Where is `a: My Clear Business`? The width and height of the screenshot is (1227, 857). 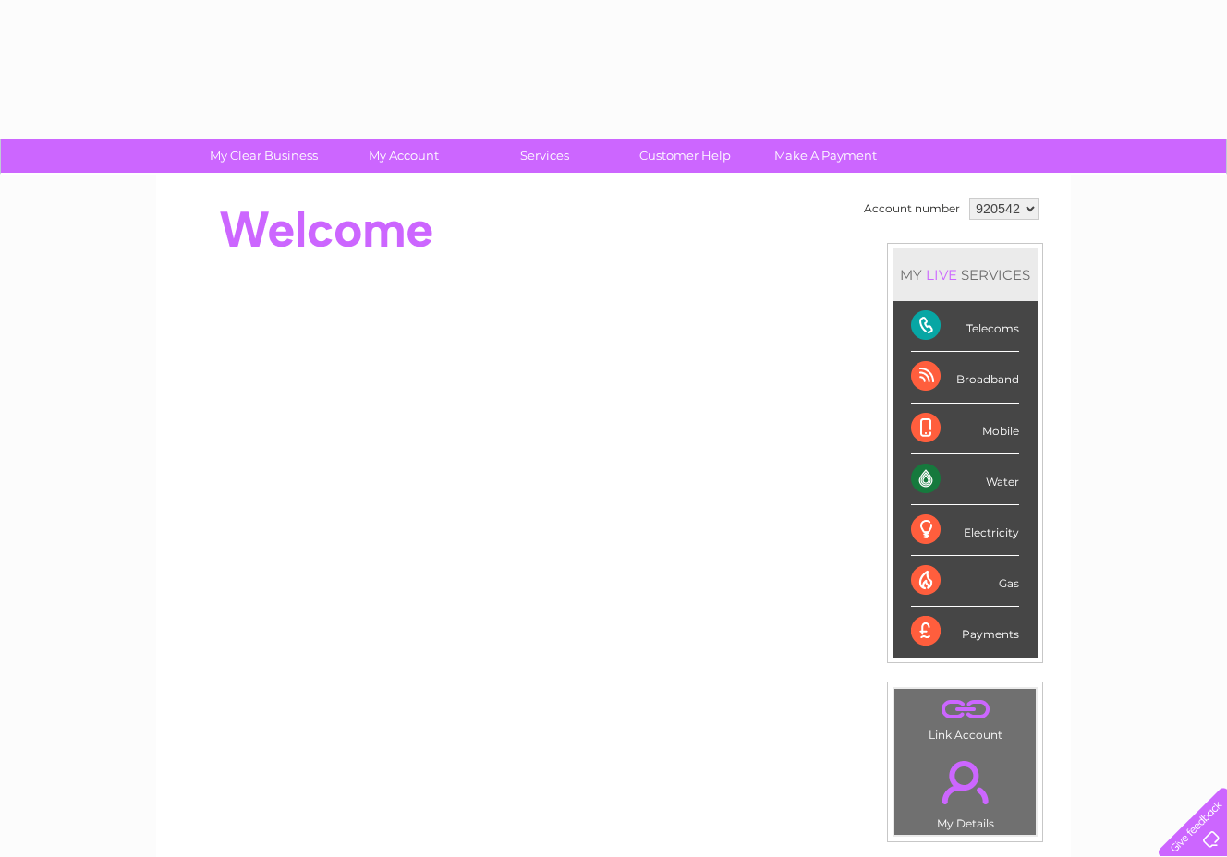
a: My Clear Business is located at coordinates (263, 155).